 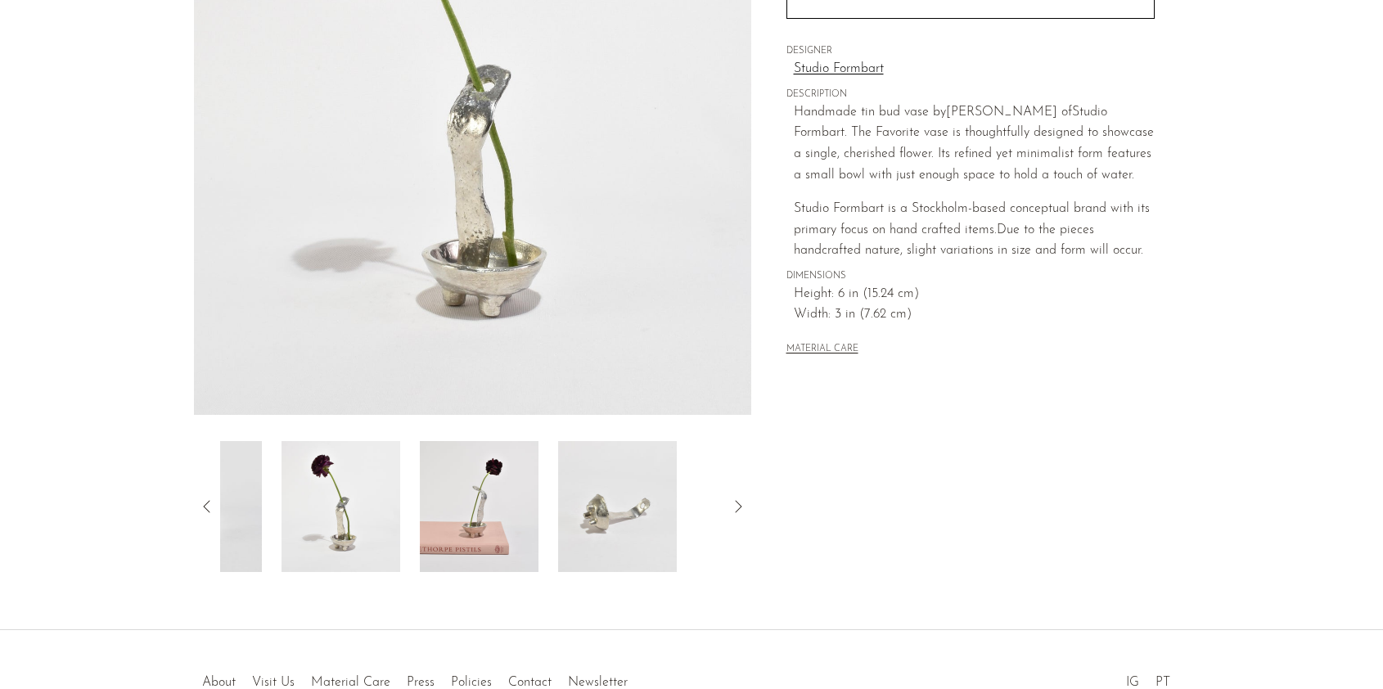 I want to click on button: MATERIAL CARE, so click(x=822, y=349).